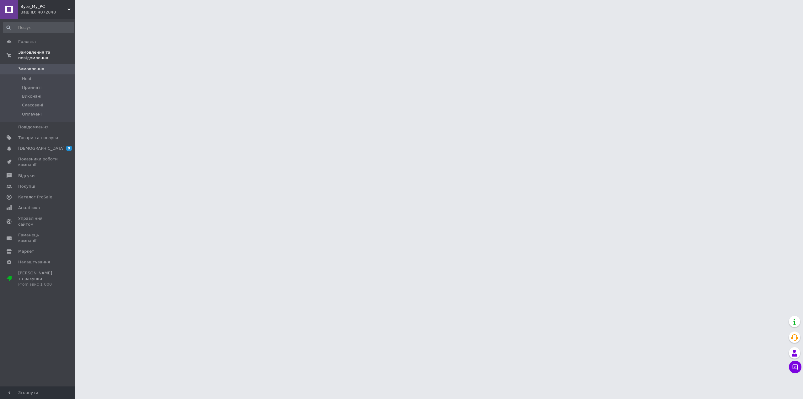 The height and width of the screenshot is (399, 803). Describe the element at coordinates (27, 186) in the screenshot. I see `span: Покупці` at that location.